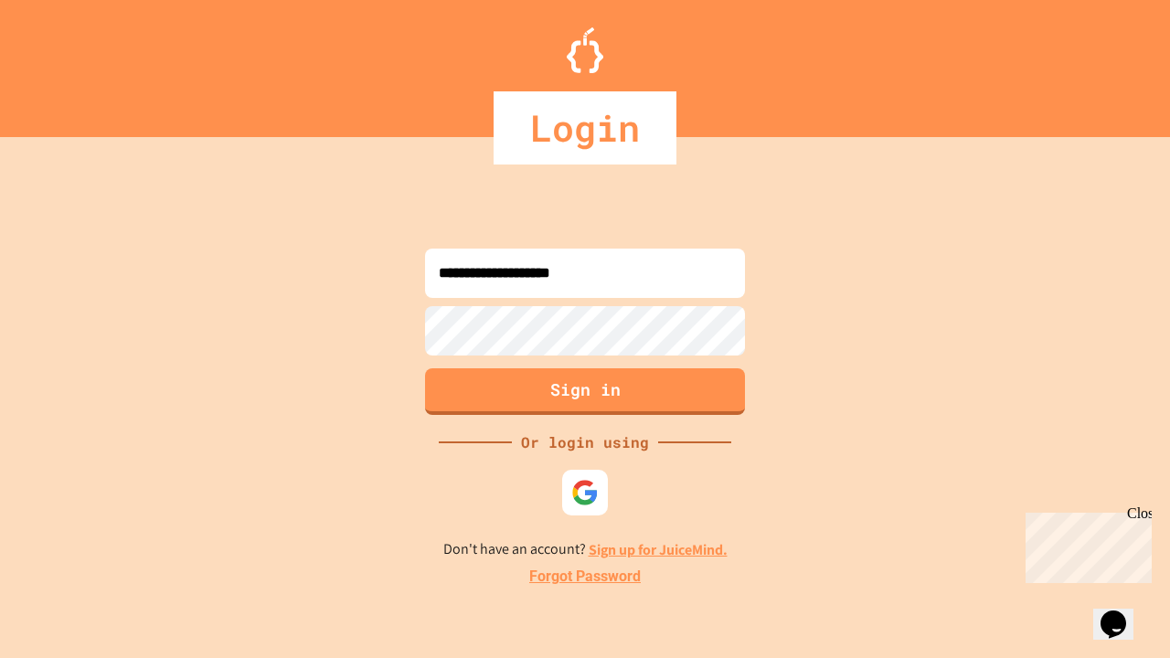 The width and height of the screenshot is (1170, 658). What do you see at coordinates (585, 128) in the screenshot?
I see `div: Login` at bounding box center [585, 128].